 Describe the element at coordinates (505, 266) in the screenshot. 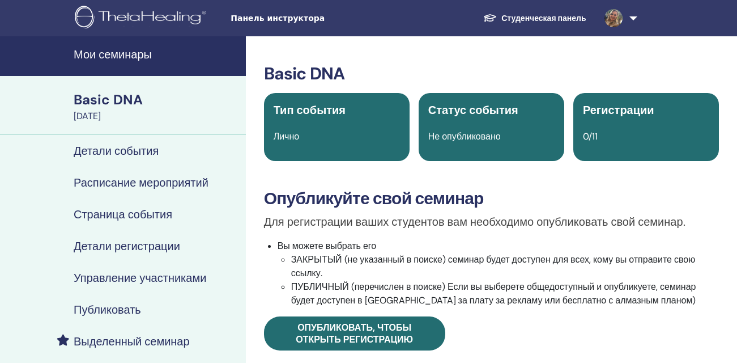

I see `li: ЗАКРЫТЫЙ (не указанный в поиске) семинар будет доступен для всех, кому вы отправите свою ссылку.` at that location.